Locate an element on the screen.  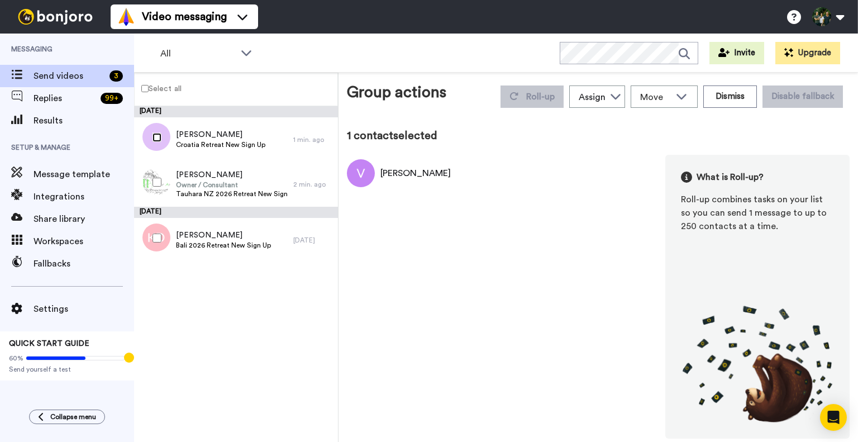
div: Group actions is located at coordinates (396, 94).